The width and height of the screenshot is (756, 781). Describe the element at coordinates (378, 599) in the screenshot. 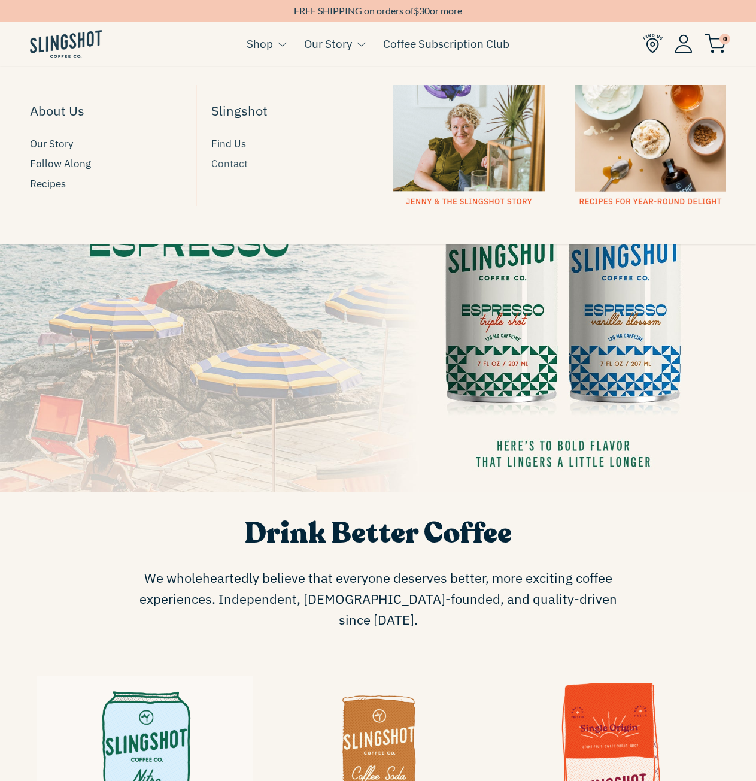

I see `span: We wholeheartedly believe that everyone deserves better, more exciting coffee experiences. Indepe...` at that location.